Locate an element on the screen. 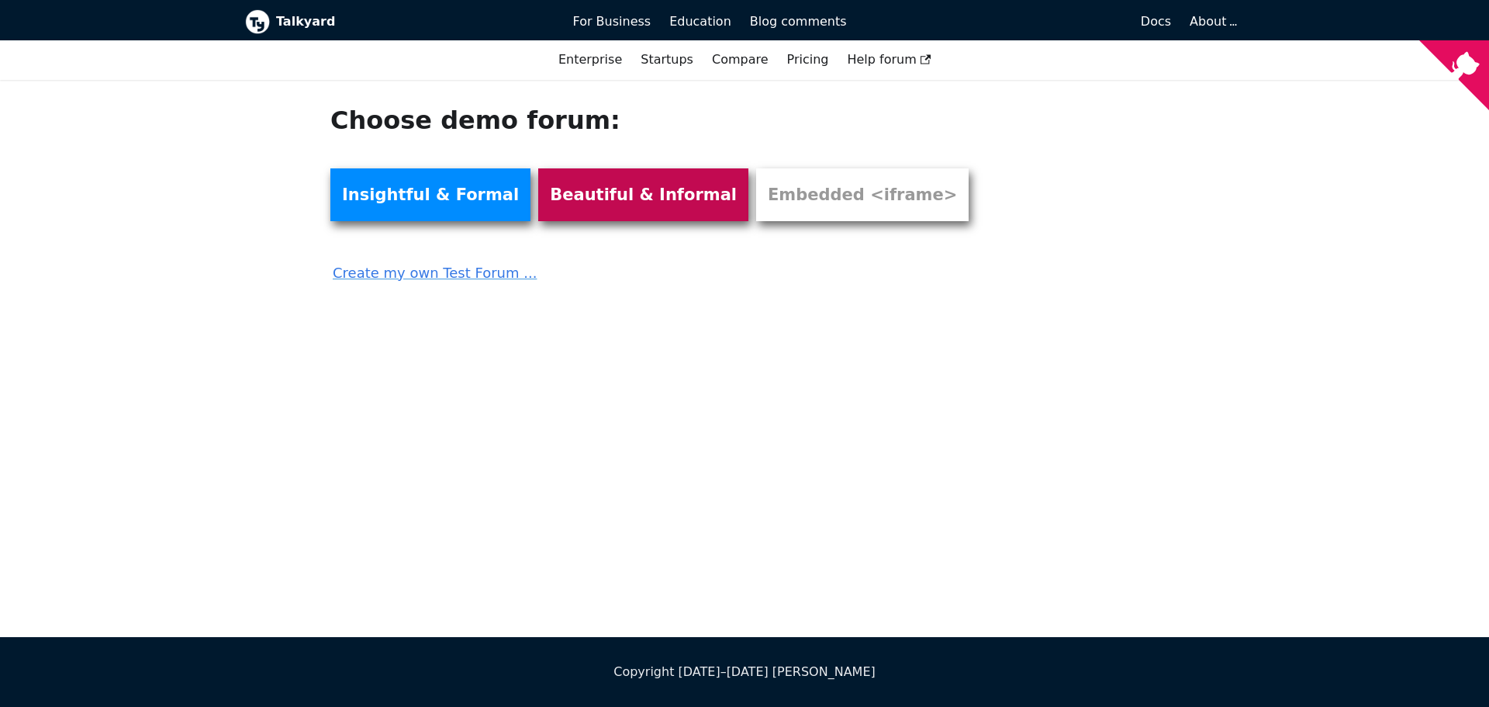 Image resolution: width=1489 pixels, height=707 pixels. span: About is located at coordinates (1212, 21).